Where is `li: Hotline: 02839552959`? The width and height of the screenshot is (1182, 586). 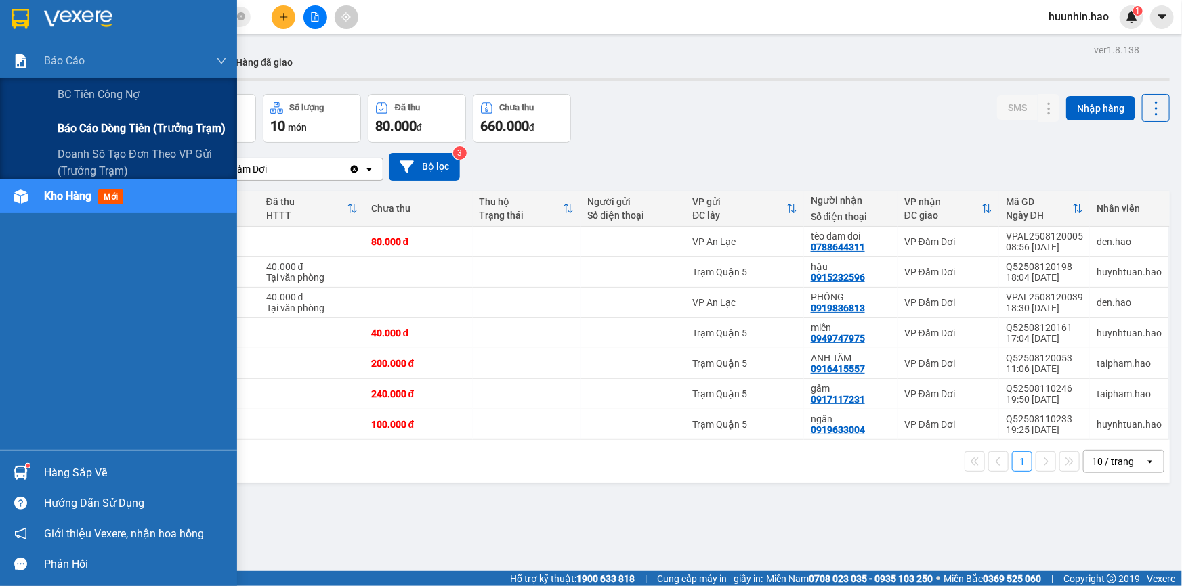
li: Hotline: 02839552959 is located at coordinates (346, 58).